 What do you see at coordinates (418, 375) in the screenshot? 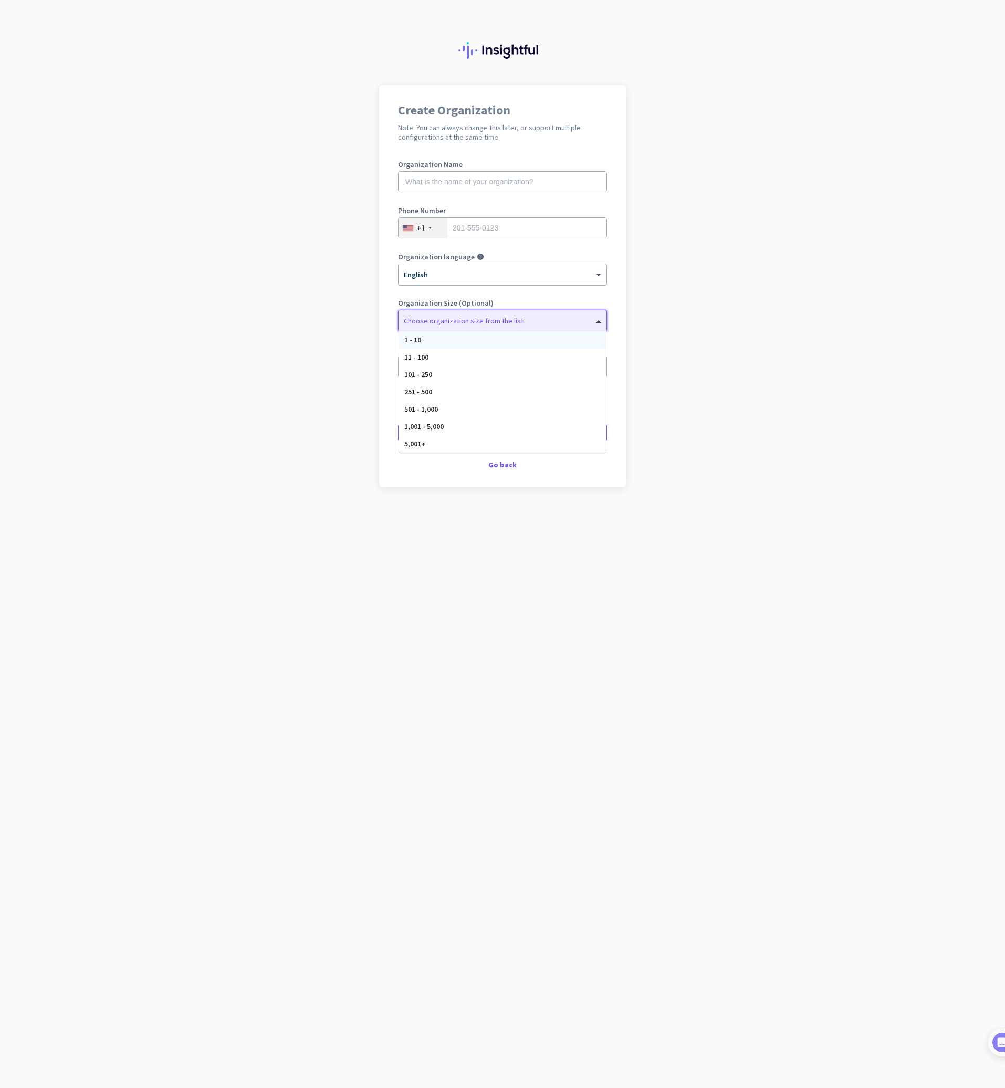
I see `span: 101 - 250` at bounding box center [418, 375].